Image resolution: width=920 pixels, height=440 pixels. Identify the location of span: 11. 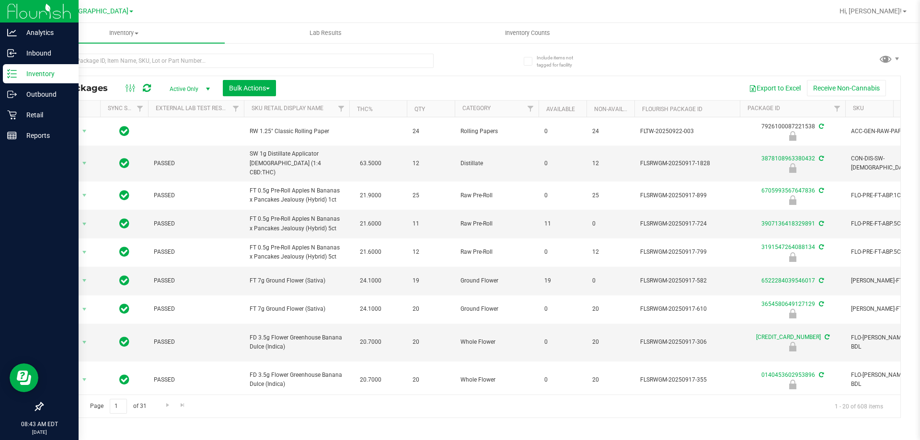
(431, 224).